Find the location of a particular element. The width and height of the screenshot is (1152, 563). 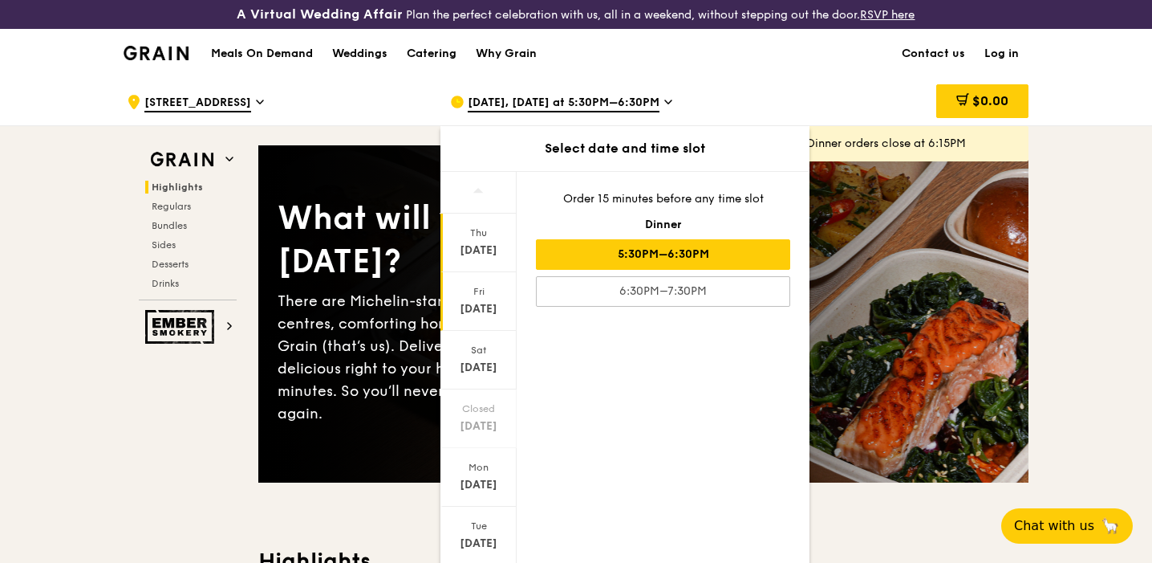

a: RSVP here is located at coordinates (888, 14).